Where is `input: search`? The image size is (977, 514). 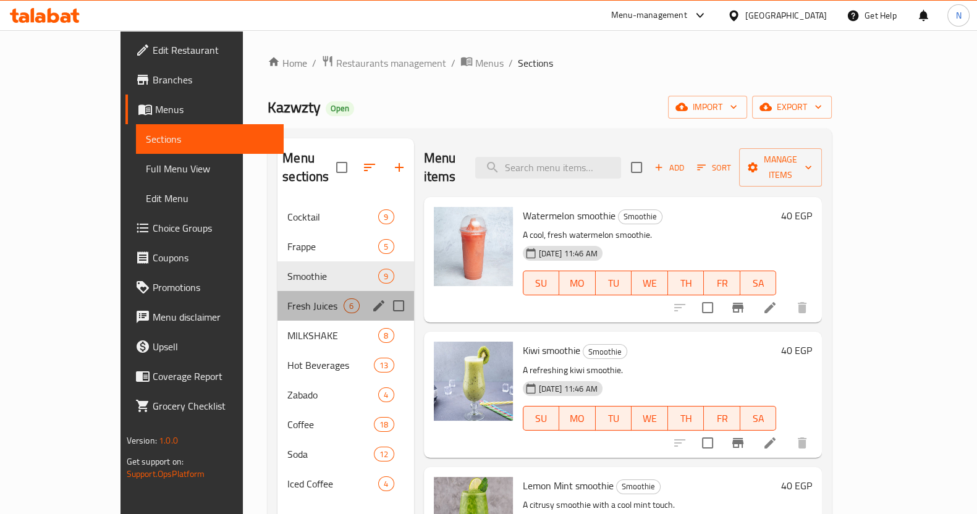 input: search is located at coordinates (548, 167).